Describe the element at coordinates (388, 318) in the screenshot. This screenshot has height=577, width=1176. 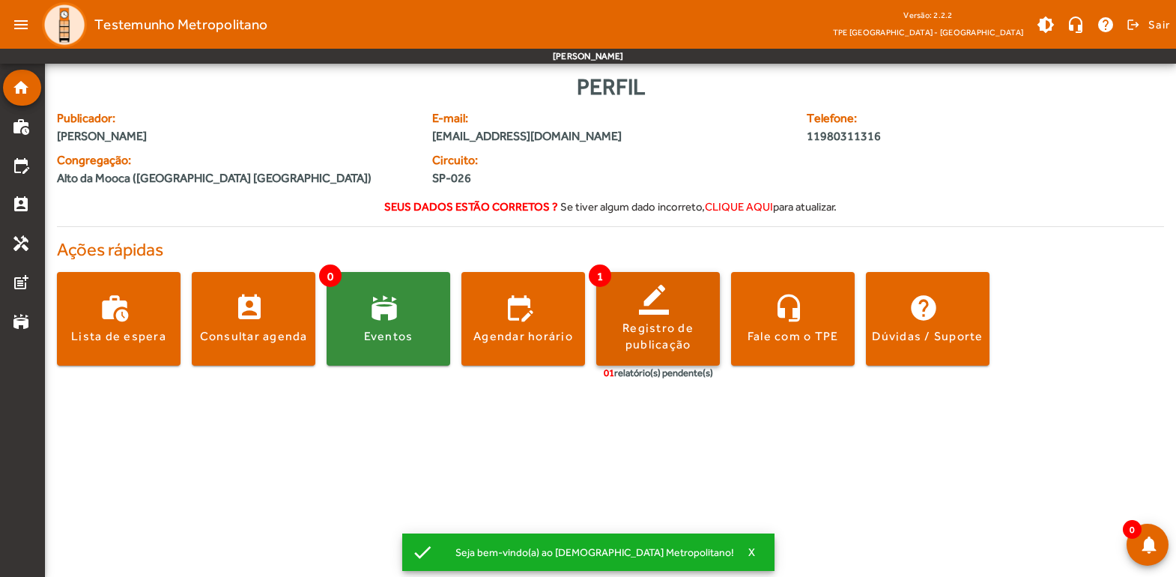
I see `button: Eventos` at that location.